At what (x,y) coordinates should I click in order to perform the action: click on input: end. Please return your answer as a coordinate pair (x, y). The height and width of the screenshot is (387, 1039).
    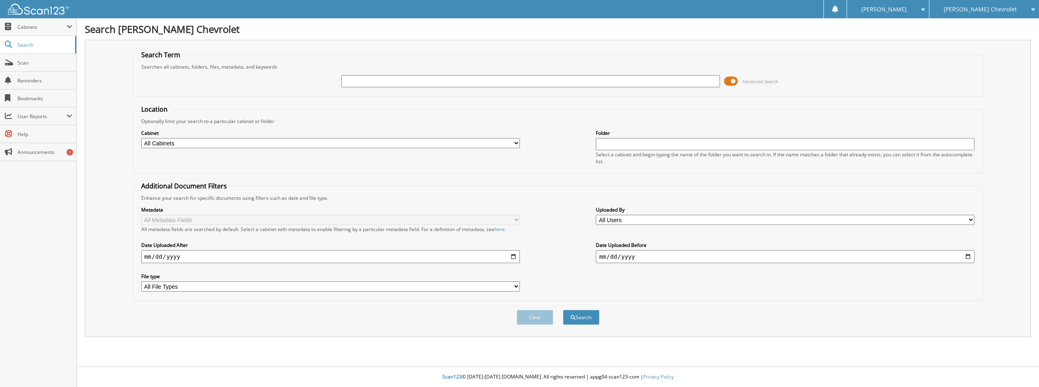
    Looking at the image, I should click on (785, 257).